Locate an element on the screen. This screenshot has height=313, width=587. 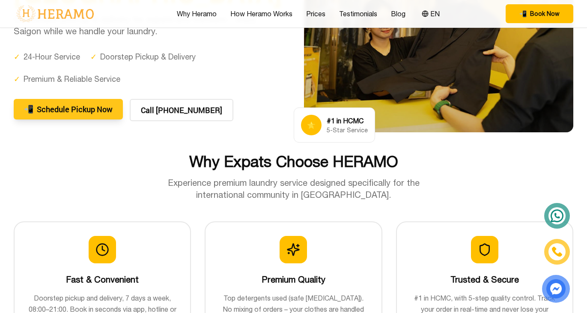
span: Book Now is located at coordinates (545, 14).